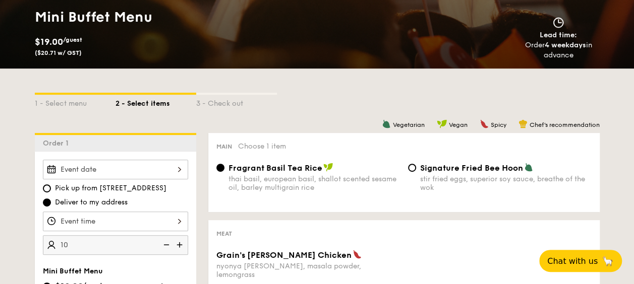  Describe the element at coordinates (236, 102) in the screenshot. I see `div: 3 - Check out` at that location.